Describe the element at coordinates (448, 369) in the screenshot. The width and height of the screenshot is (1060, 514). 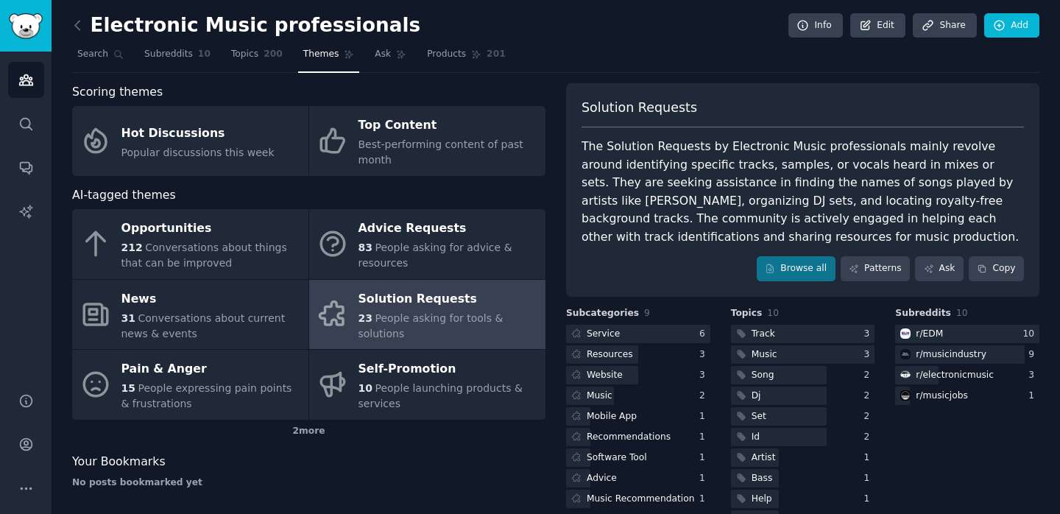
I see `div: Self-Promotion` at that location.